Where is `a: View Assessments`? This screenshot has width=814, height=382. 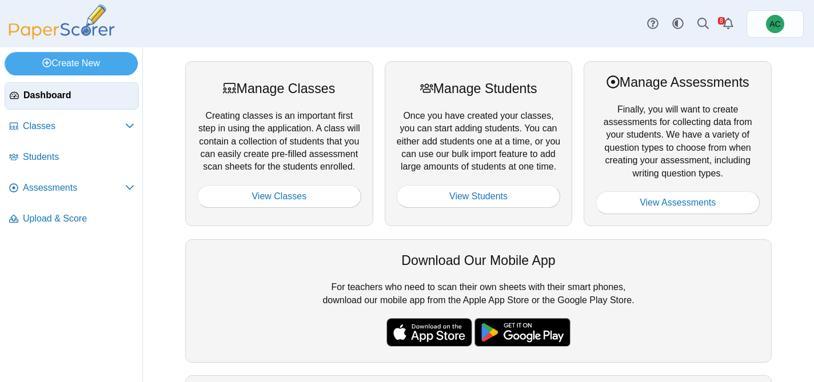
a: View Assessments is located at coordinates (677, 203).